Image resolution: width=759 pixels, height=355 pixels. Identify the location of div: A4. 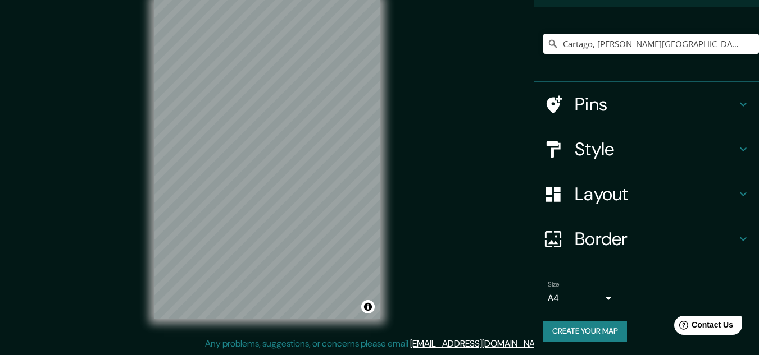
(581, 299).